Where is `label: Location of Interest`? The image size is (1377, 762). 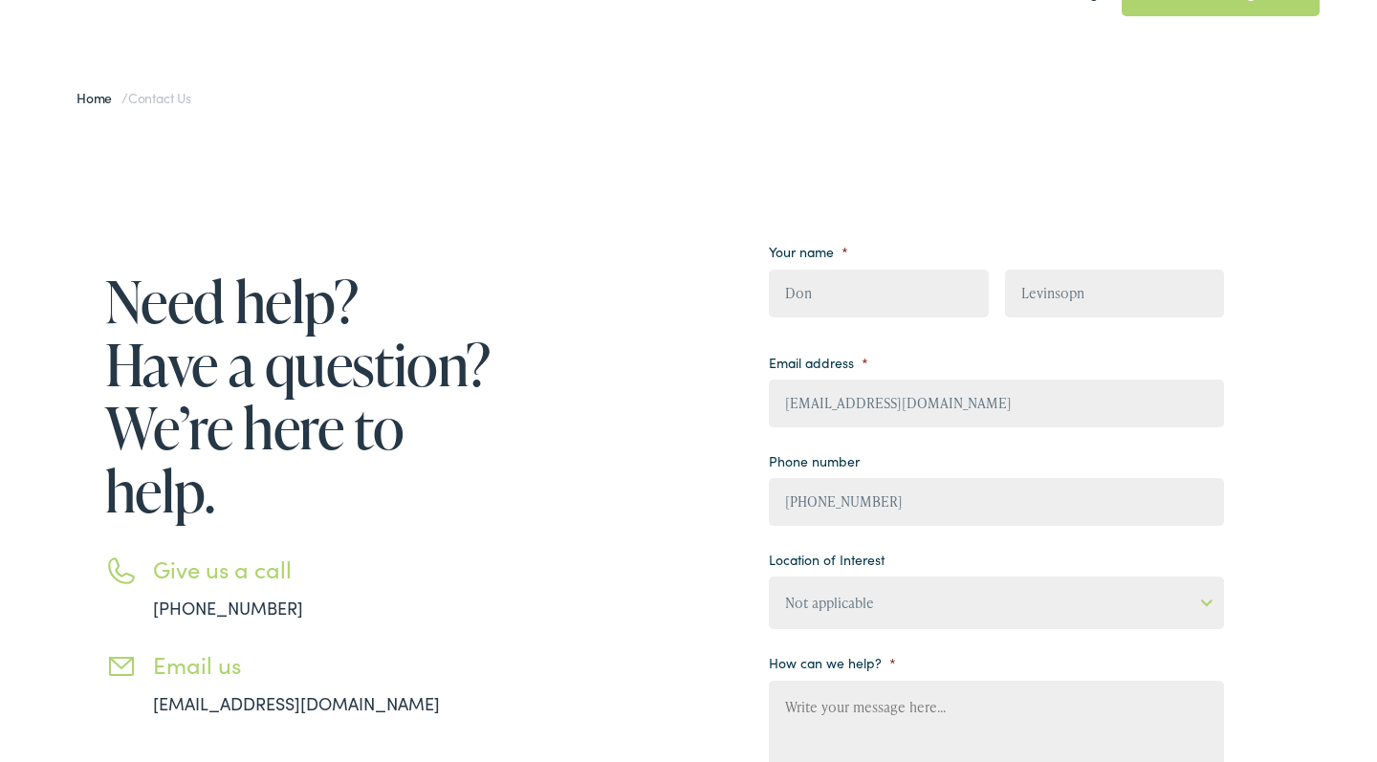 label: Location of Interest is located at coordinates (826, 559).